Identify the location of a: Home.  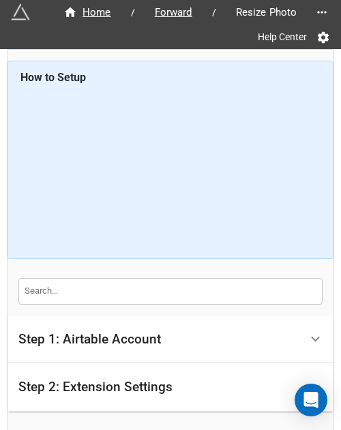
(87, 12).